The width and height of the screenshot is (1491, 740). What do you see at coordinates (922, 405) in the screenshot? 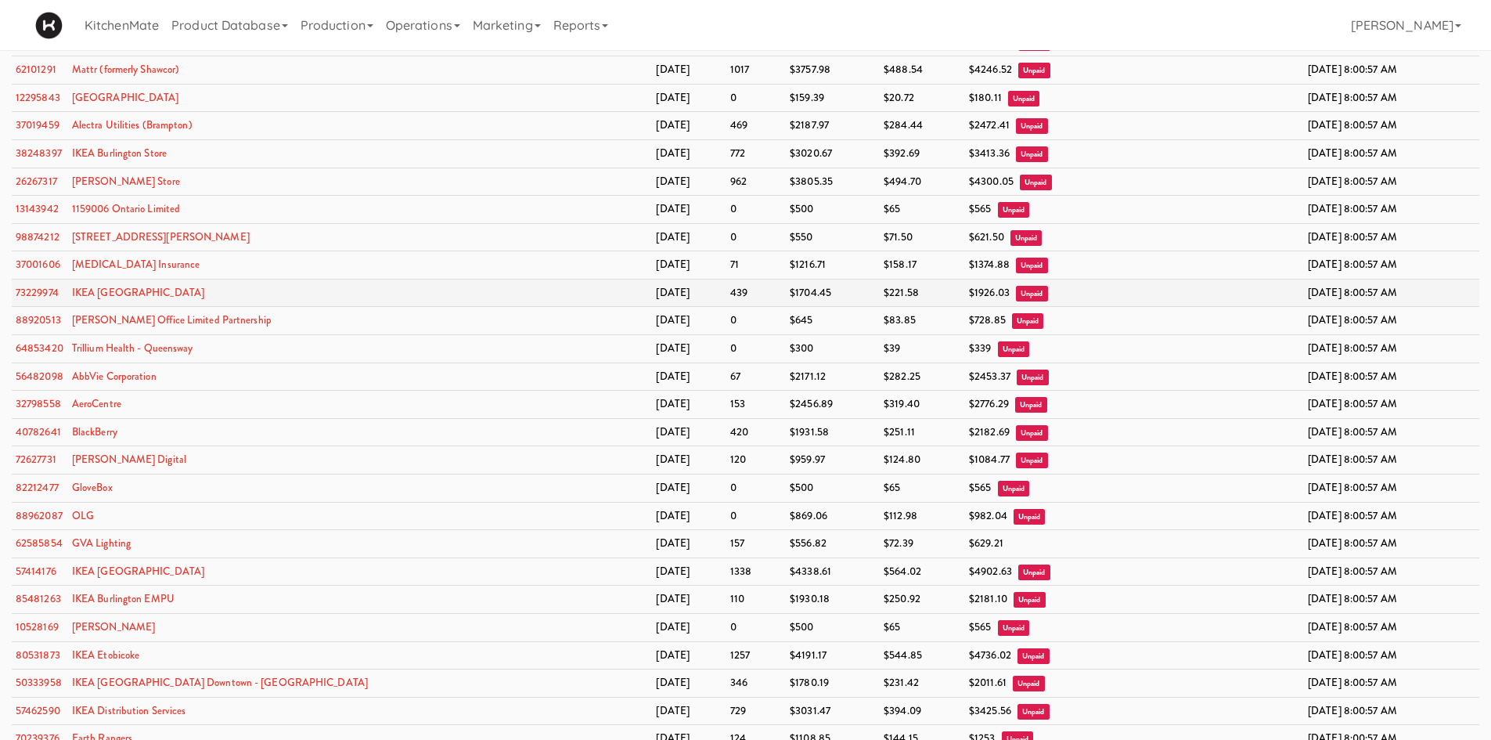
I see `td: $319.40` at bounding box center [922, 405].